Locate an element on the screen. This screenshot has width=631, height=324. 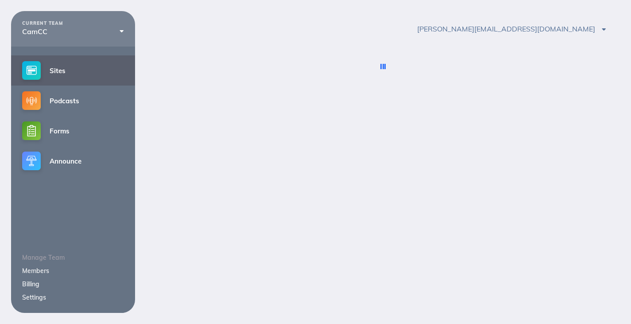
a: Sites is located at coordinates (73, 70).